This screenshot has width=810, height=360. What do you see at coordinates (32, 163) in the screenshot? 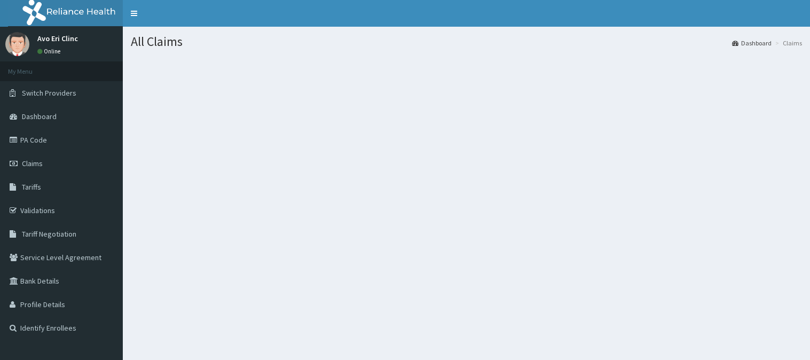
I see `span: Claims` at bounding box center [32, 163].